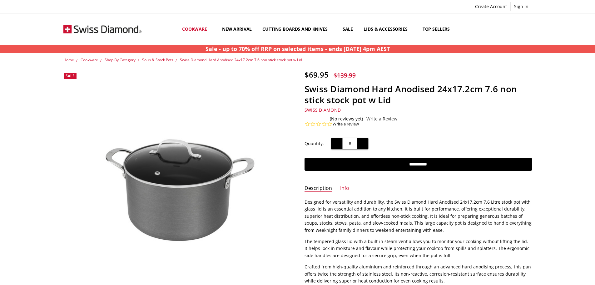 The width and height of the screenshot is (595, 285). What do you see at coordinates (297, 29) in the screenshot?
I see `a: Cutting boards and knives` at bounding box center [297, 29].